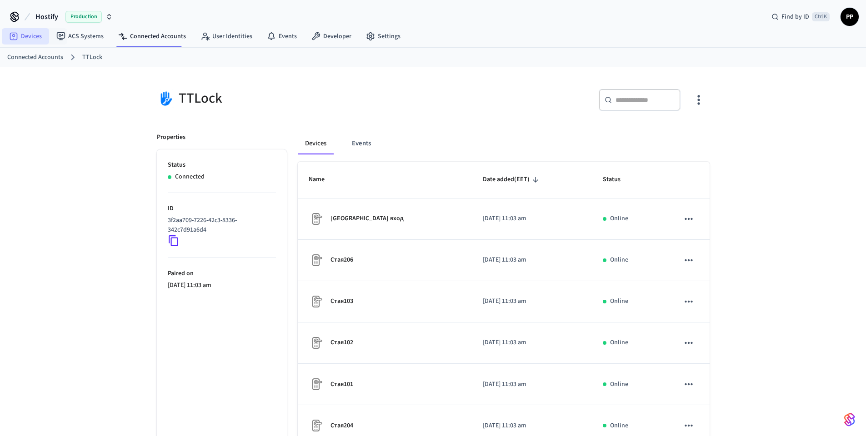  What do you see at coordinates (512, 180) in the screenshot?
I see `span: Date added(EET)` at bounding box center [512, 180].